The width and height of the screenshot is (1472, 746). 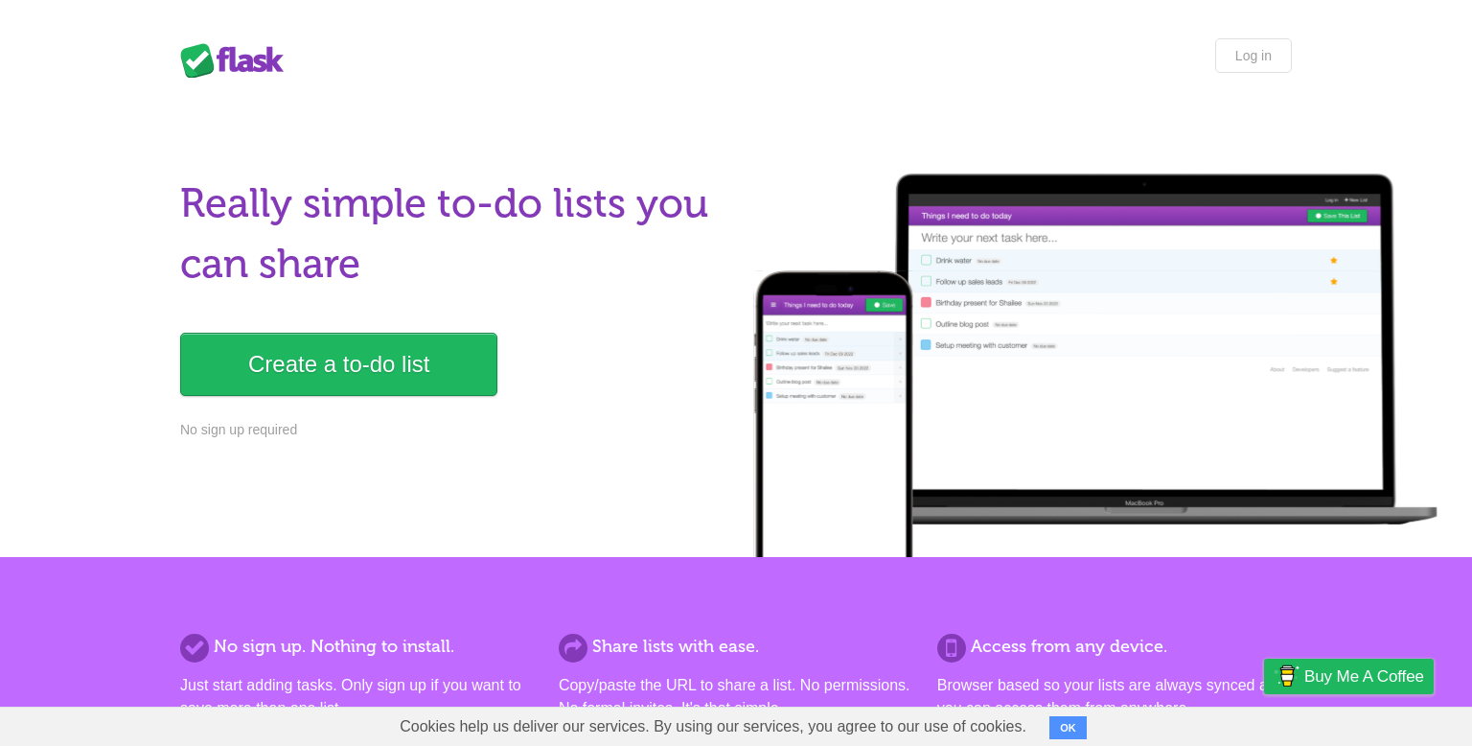 I want to click on h2: Share lists with ease., so click(x=736, y=646).